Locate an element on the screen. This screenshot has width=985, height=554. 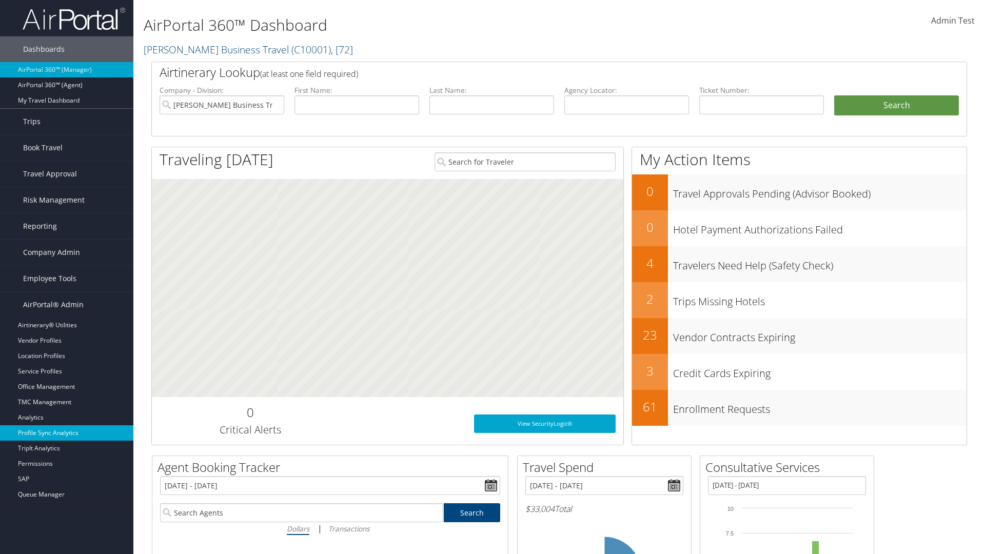
h3: Critical Alerts is located at coordinates (250, 430).